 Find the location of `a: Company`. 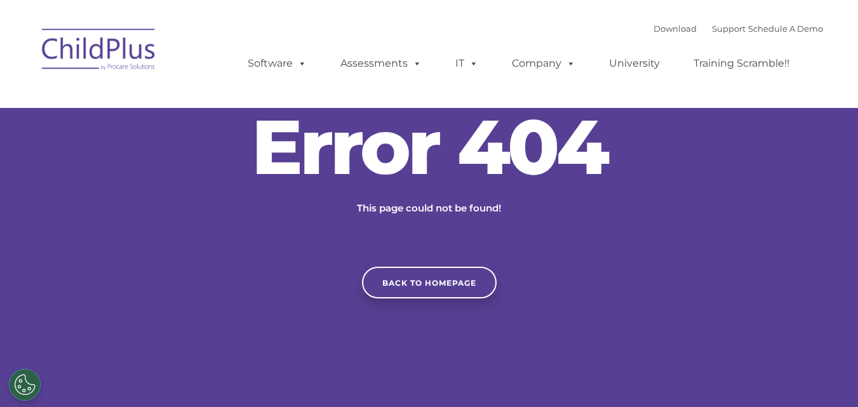

a: Company is located at coordinates (543, 63).